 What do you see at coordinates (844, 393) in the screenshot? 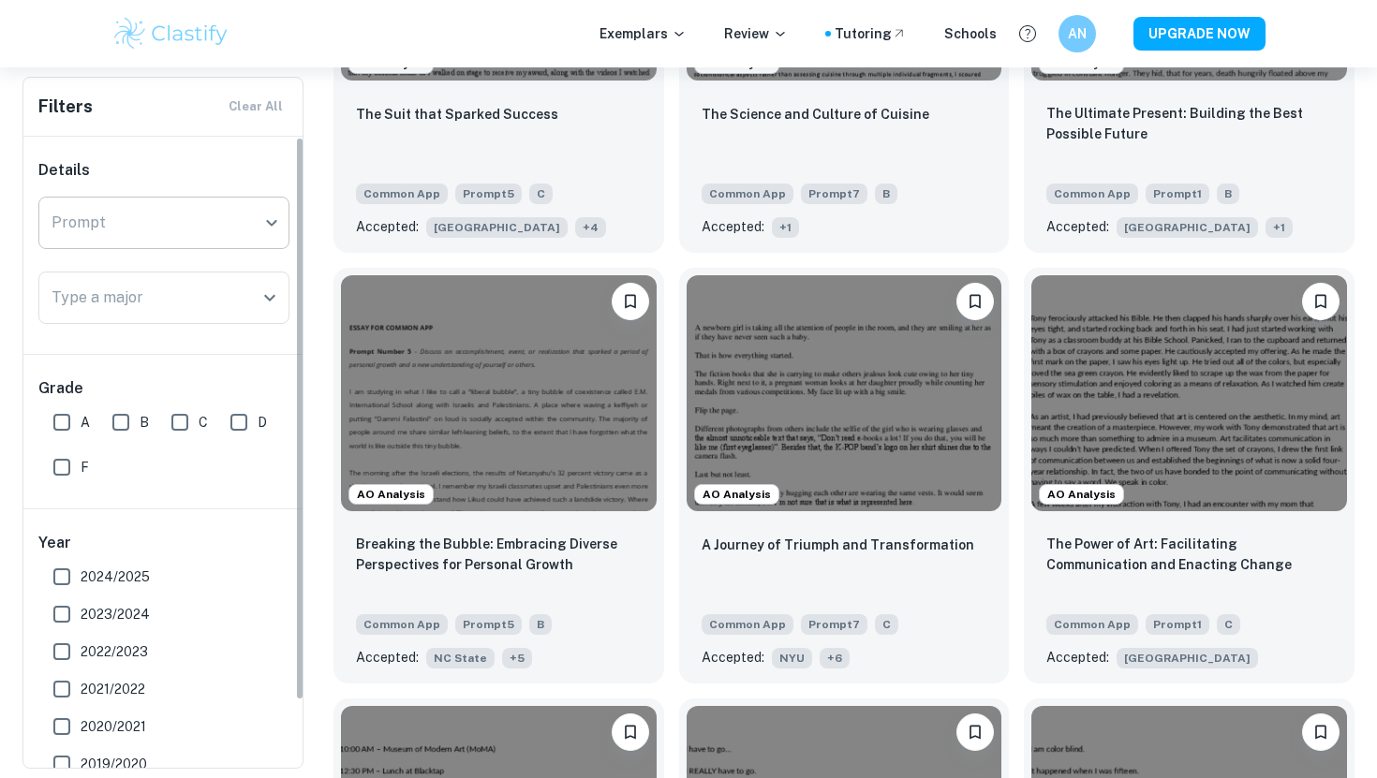
I see `img: undefined Common App example thumbnail: A Journey of Triumph and Transformation` at bounding box center [844, 393].